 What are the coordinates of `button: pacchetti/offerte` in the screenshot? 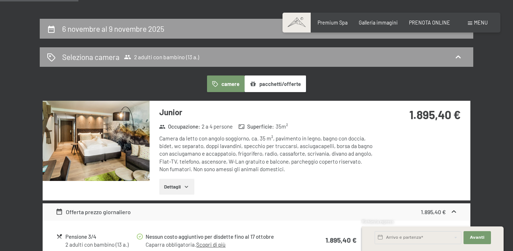 It's located at (276, 84).